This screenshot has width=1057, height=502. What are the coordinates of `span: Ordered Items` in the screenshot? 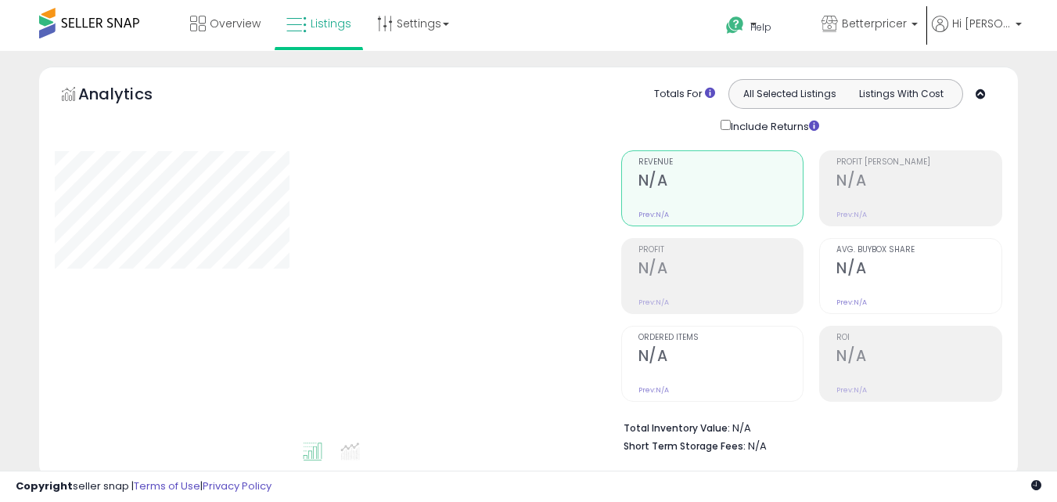 It's located at (721, 337).